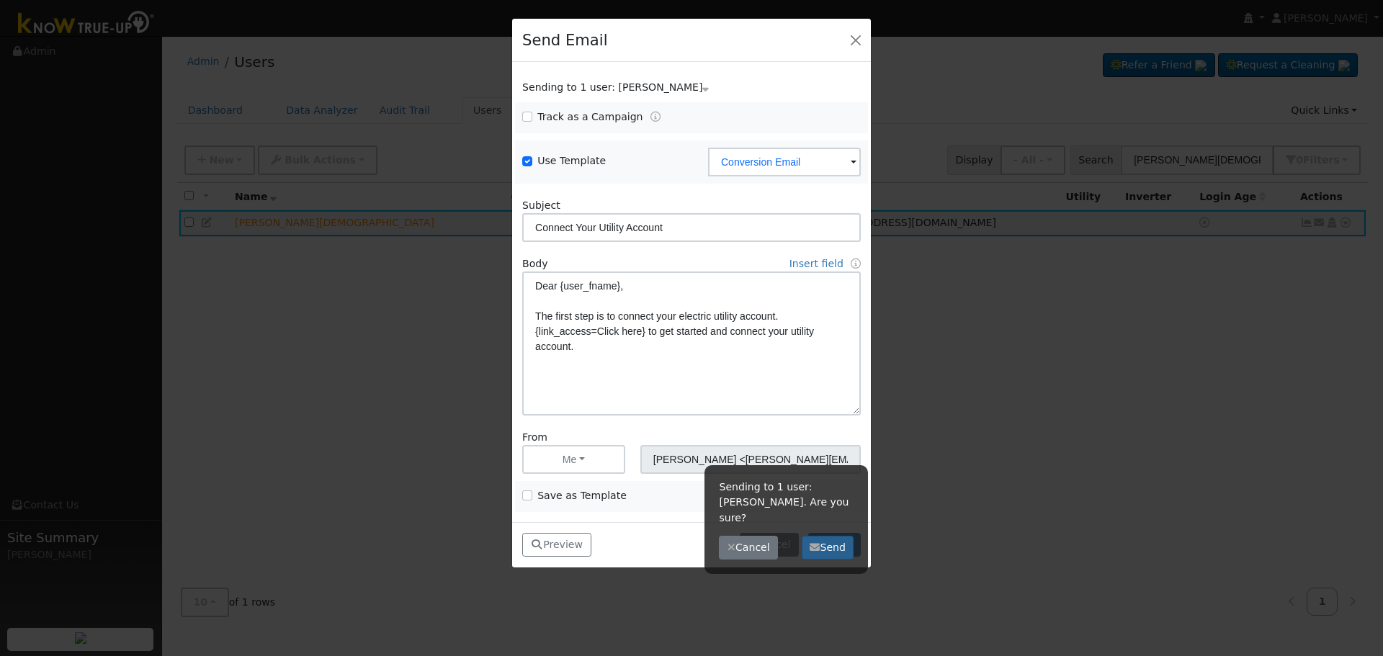  Describe the element at coordinates (816, 264) in the screenshot. I see `a: Insert field` at that location.